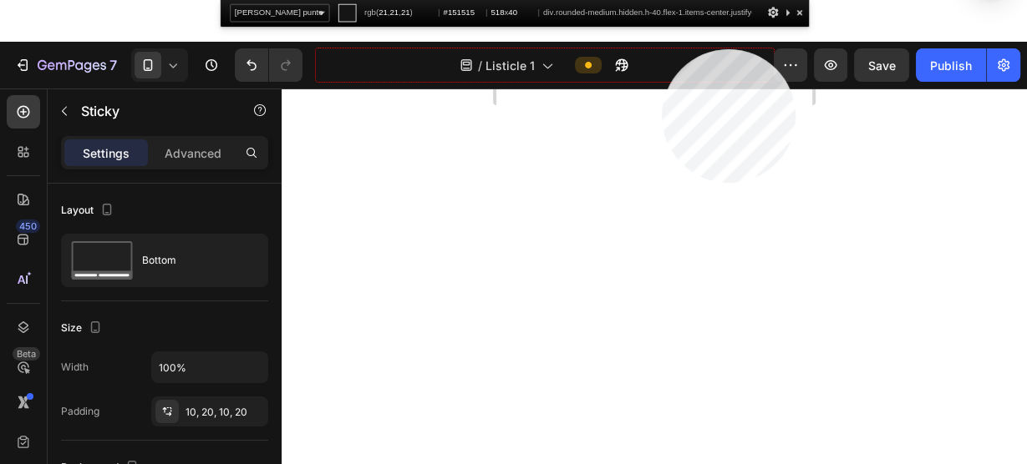  I want to click on span: rgb( , , ), so click(399, 13).